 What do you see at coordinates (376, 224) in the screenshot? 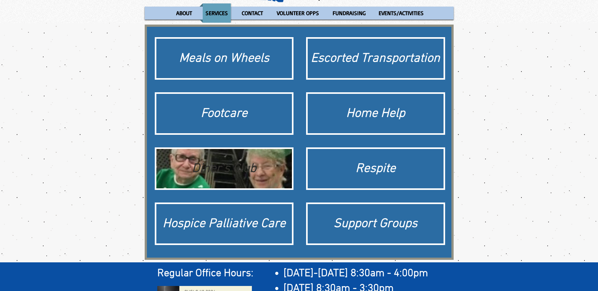
I see `div: Support Groups` at bounding box center [376, 224].